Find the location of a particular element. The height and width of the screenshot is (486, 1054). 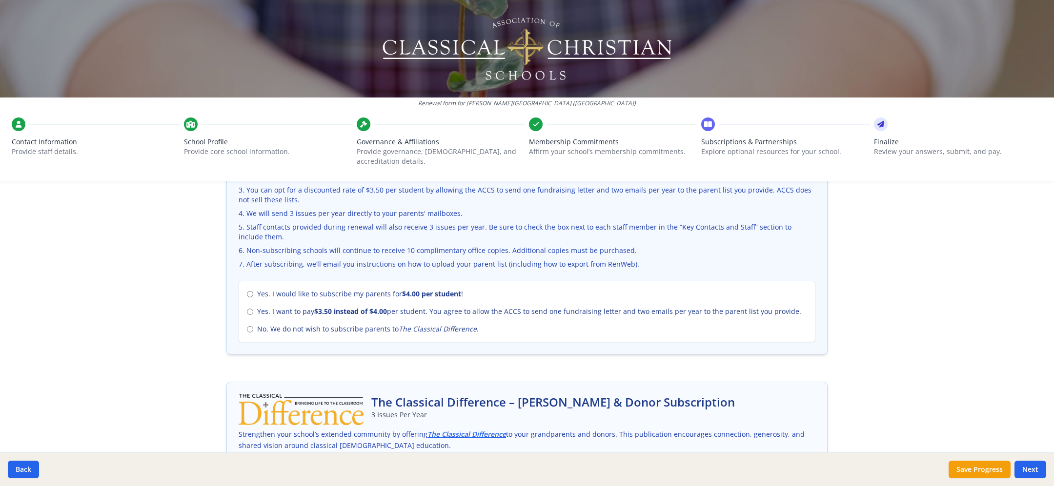

span: Membership Commitments is located at coordinates (613, 142).